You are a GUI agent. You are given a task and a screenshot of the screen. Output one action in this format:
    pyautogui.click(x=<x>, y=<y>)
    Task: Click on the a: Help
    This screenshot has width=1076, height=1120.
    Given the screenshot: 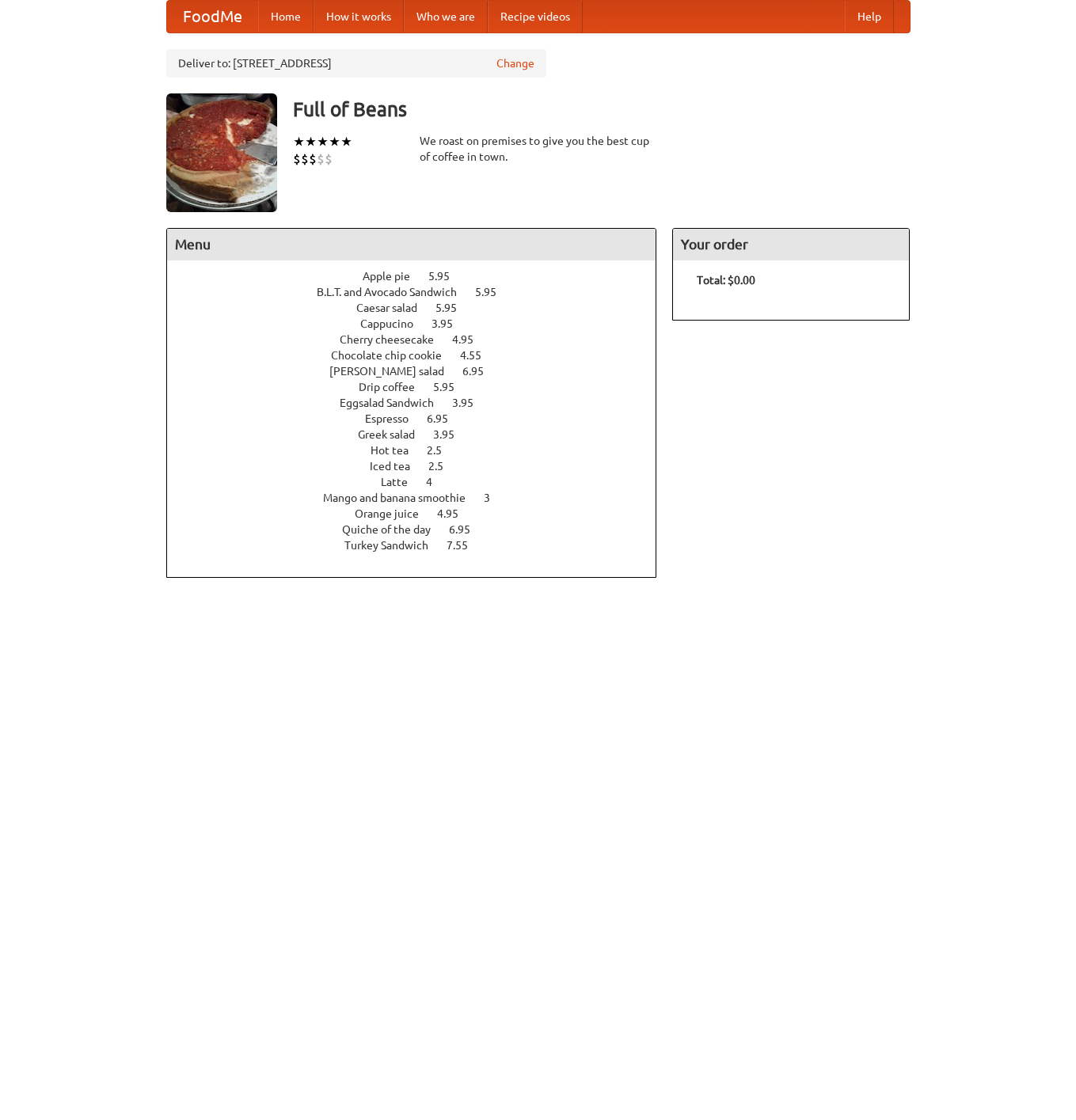 What is the action you would take?
    pyautogui.click(x=869, y=17)
    